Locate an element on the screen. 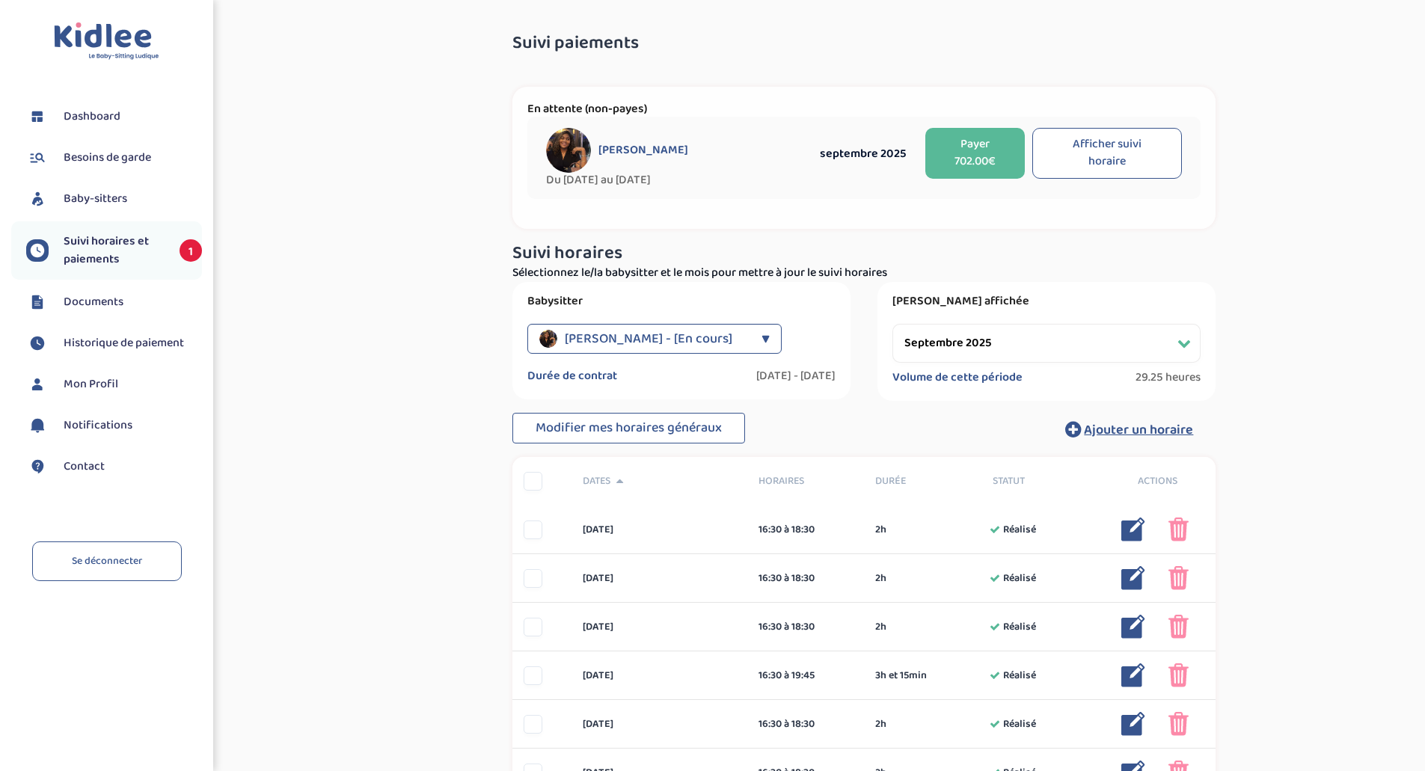  div: Durée is located at coordinates (922, 481).